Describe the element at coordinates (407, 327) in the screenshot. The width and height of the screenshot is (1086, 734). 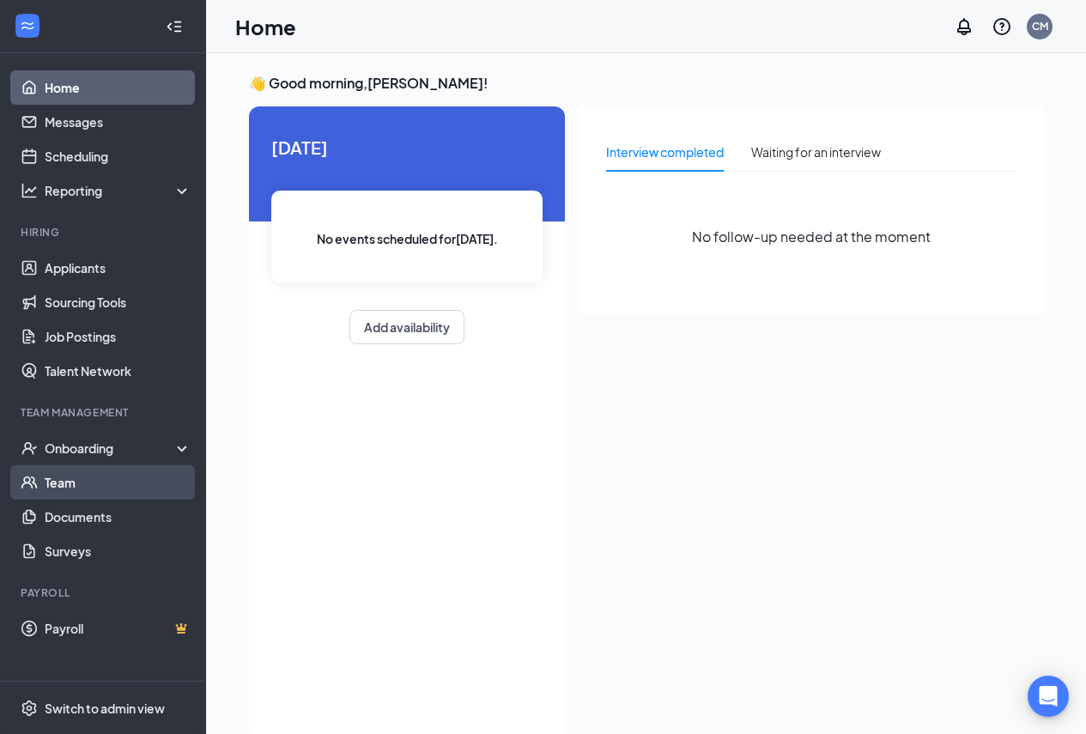
I see `button: Add availability` at that location.